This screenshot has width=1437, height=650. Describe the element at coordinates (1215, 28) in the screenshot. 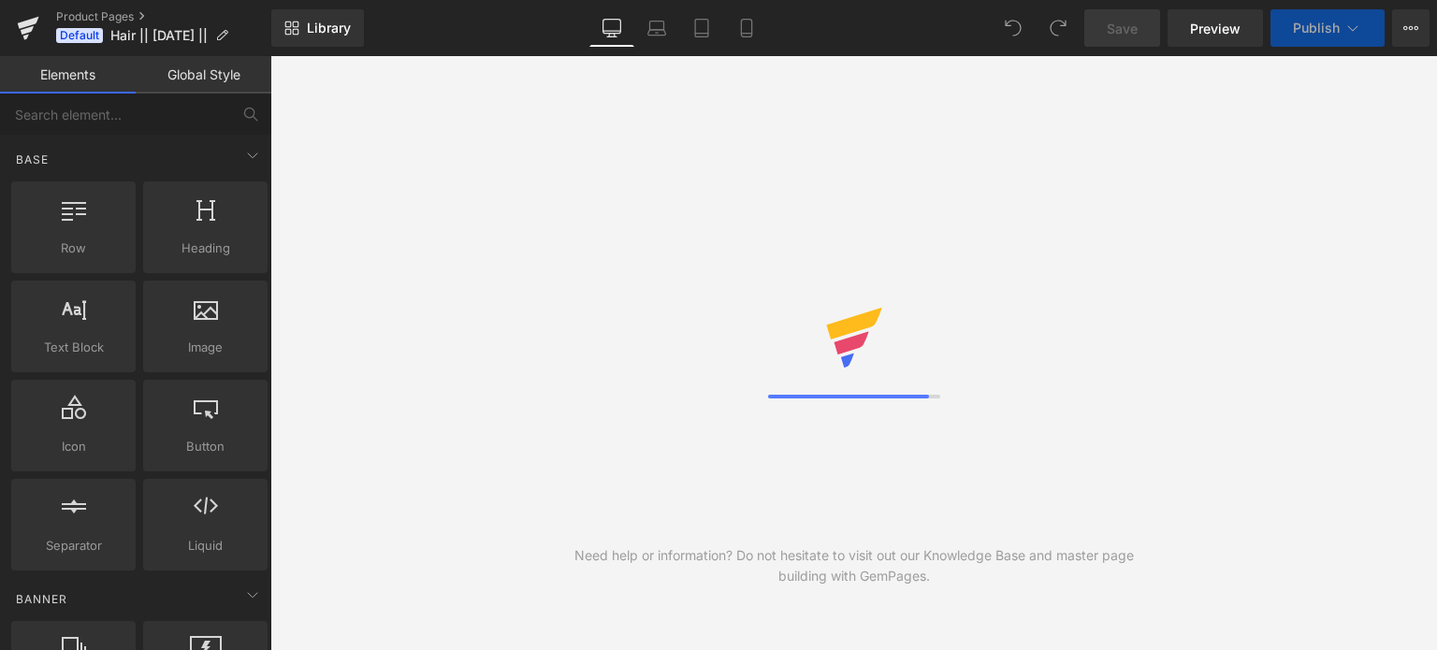

I see `span: Preview` at that location.